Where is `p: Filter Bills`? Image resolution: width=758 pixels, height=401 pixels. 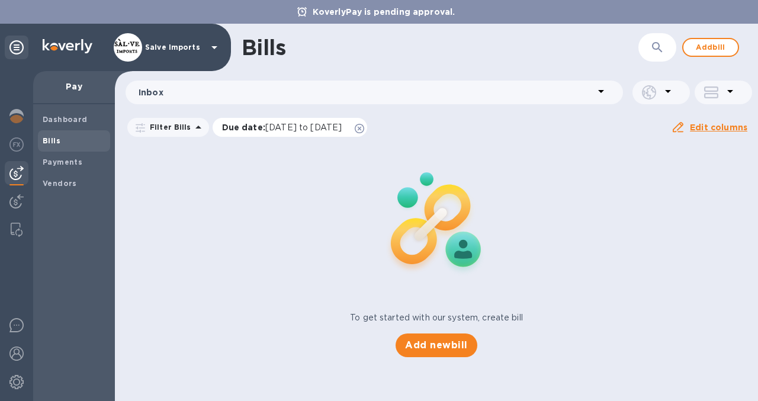 p: Filter Bills is located at coordinates (168, 127).